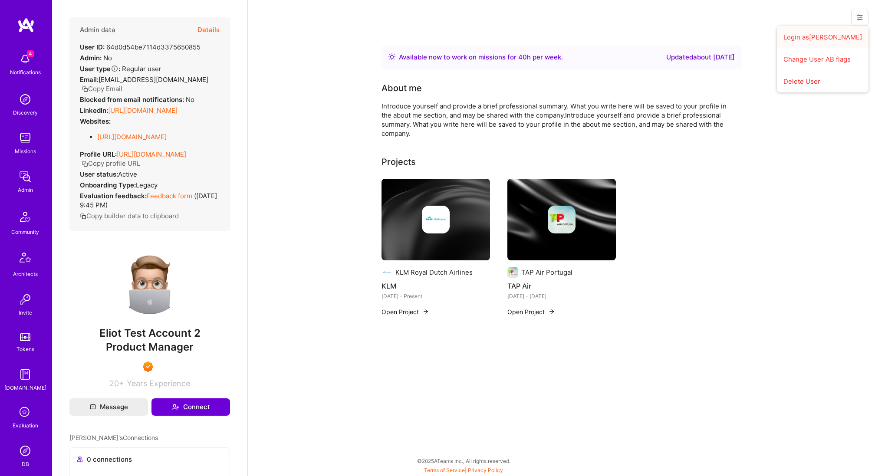 Image resolution: width=875 pixels, height=476 pixels. What do you see at coordinates (158, 383) in the screenshot?
I see `span: Years Experience` at bounding box center [158, 383].